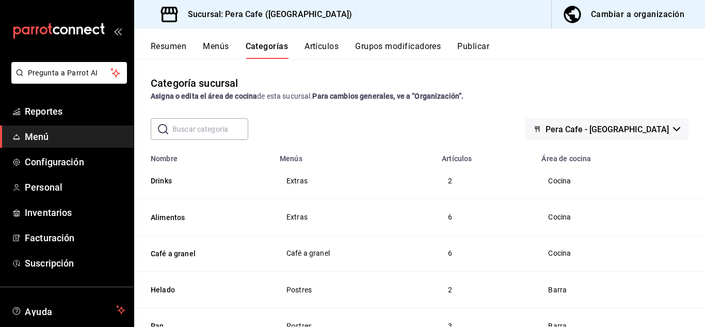 Image resolution: width=705 pixels, height=327 pixels. Describe the element at coordinates (473, 50) in the screenshot. I see `button: Publicar` at that location.